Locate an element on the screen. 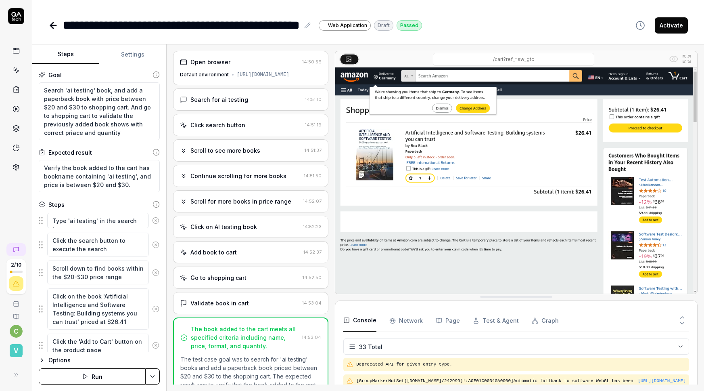 The width and height of the screenshot is (704, 391). div: Search for ai testing is located at coordinates (219, 99).